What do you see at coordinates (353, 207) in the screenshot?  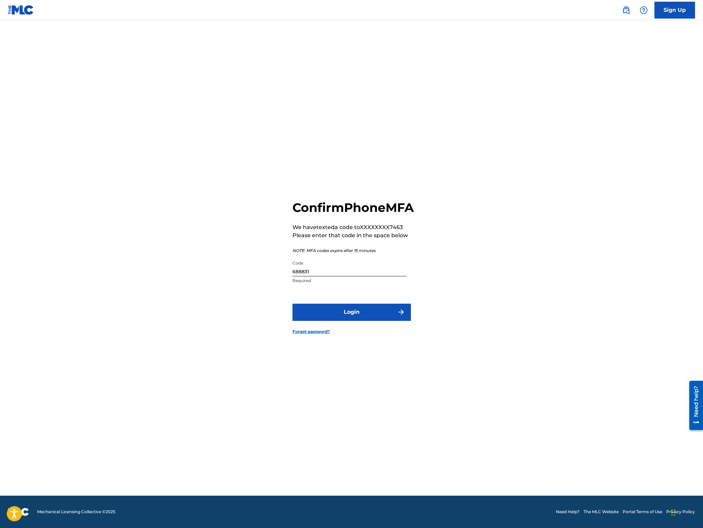 I see `h2: Confirm Phone MFA` at bounding box center [353, 207].